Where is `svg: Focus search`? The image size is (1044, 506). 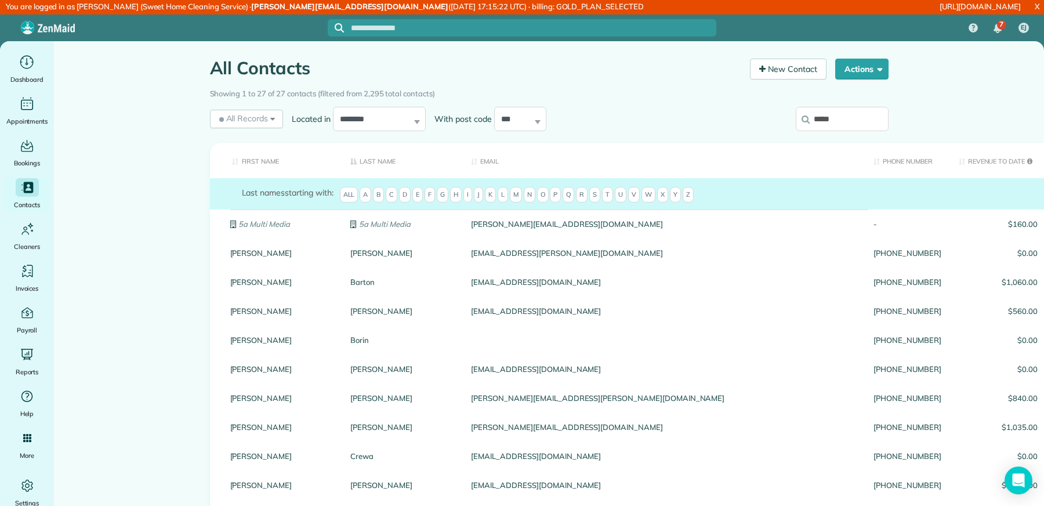 svg: Focus search is located at coordinates (339, 28).